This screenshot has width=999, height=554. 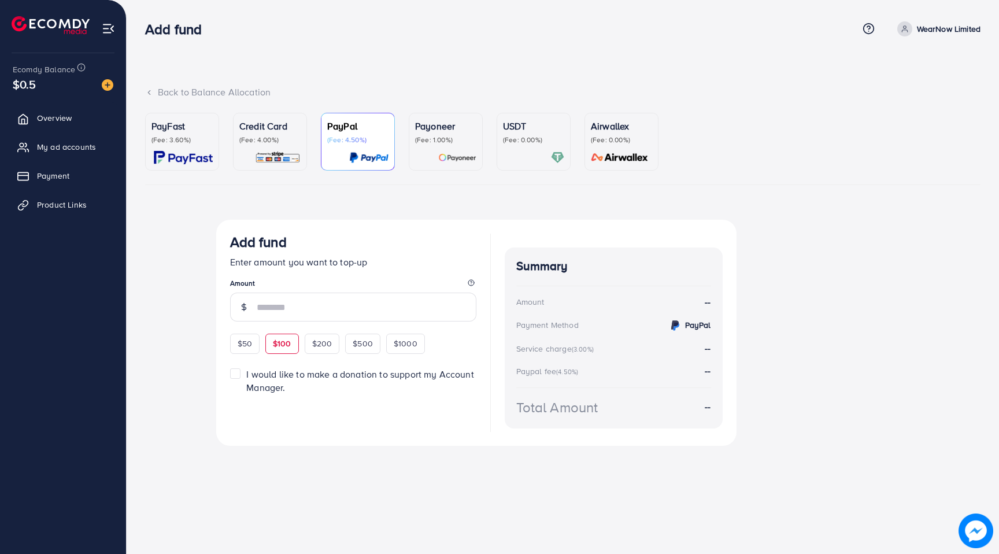 I want to click on img: credit, so click(x=675, y=326).